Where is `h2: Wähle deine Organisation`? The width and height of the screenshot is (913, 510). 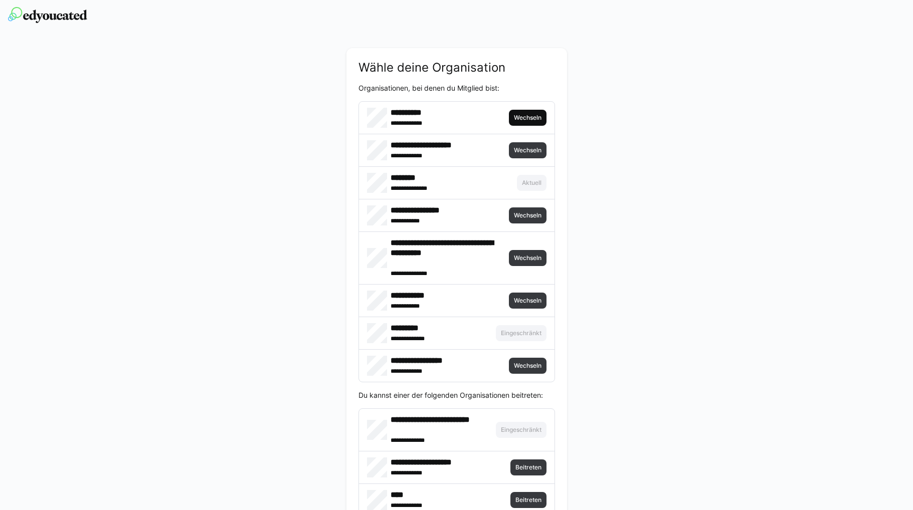
h2: Wähle deine Organisation is located at coordinates (457, 68).